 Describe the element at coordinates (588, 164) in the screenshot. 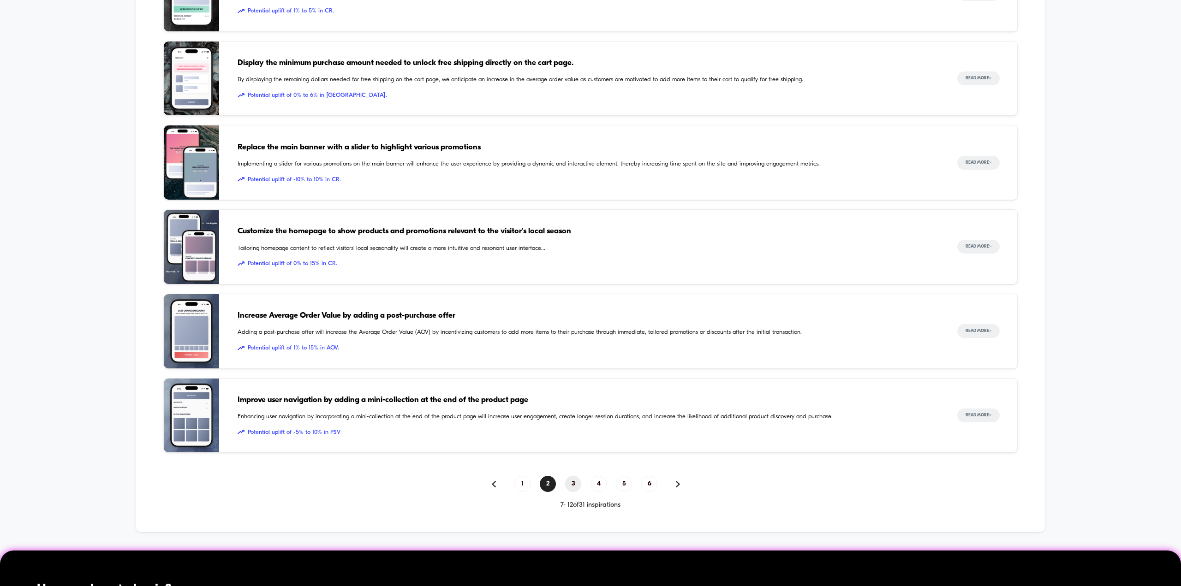

I see `span: Implementing a slider for various promotions on the main banner will enhance the user experience ...` at that location.